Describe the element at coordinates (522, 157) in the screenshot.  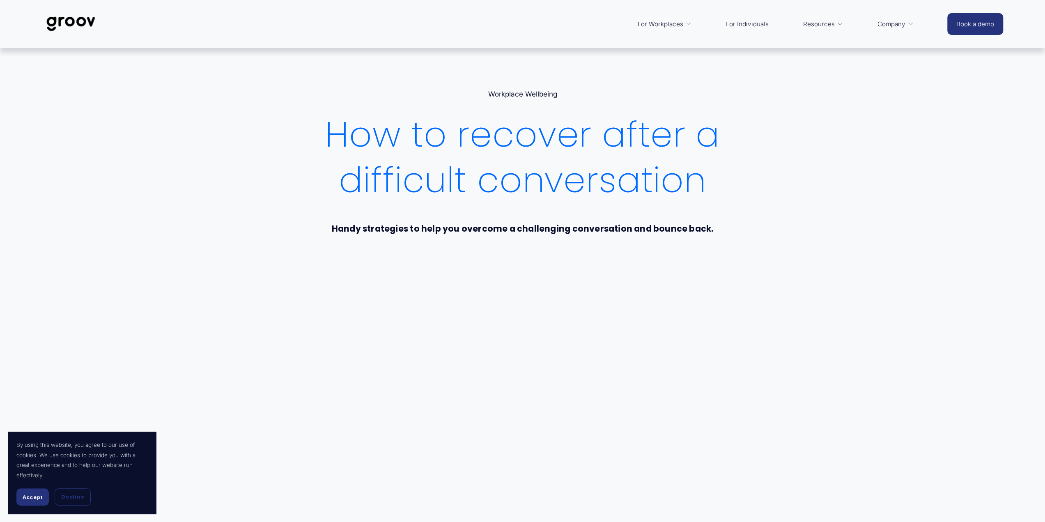
I see `h1: How to recover after a difficult conversation` at that location.